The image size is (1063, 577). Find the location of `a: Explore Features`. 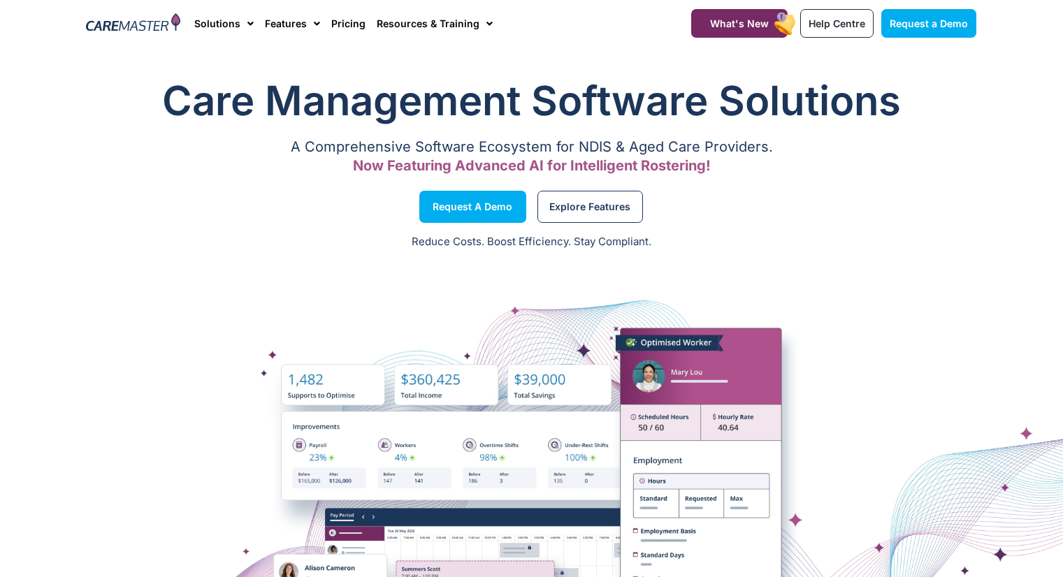

a: Explore Features is located at coordinates (590, 207).